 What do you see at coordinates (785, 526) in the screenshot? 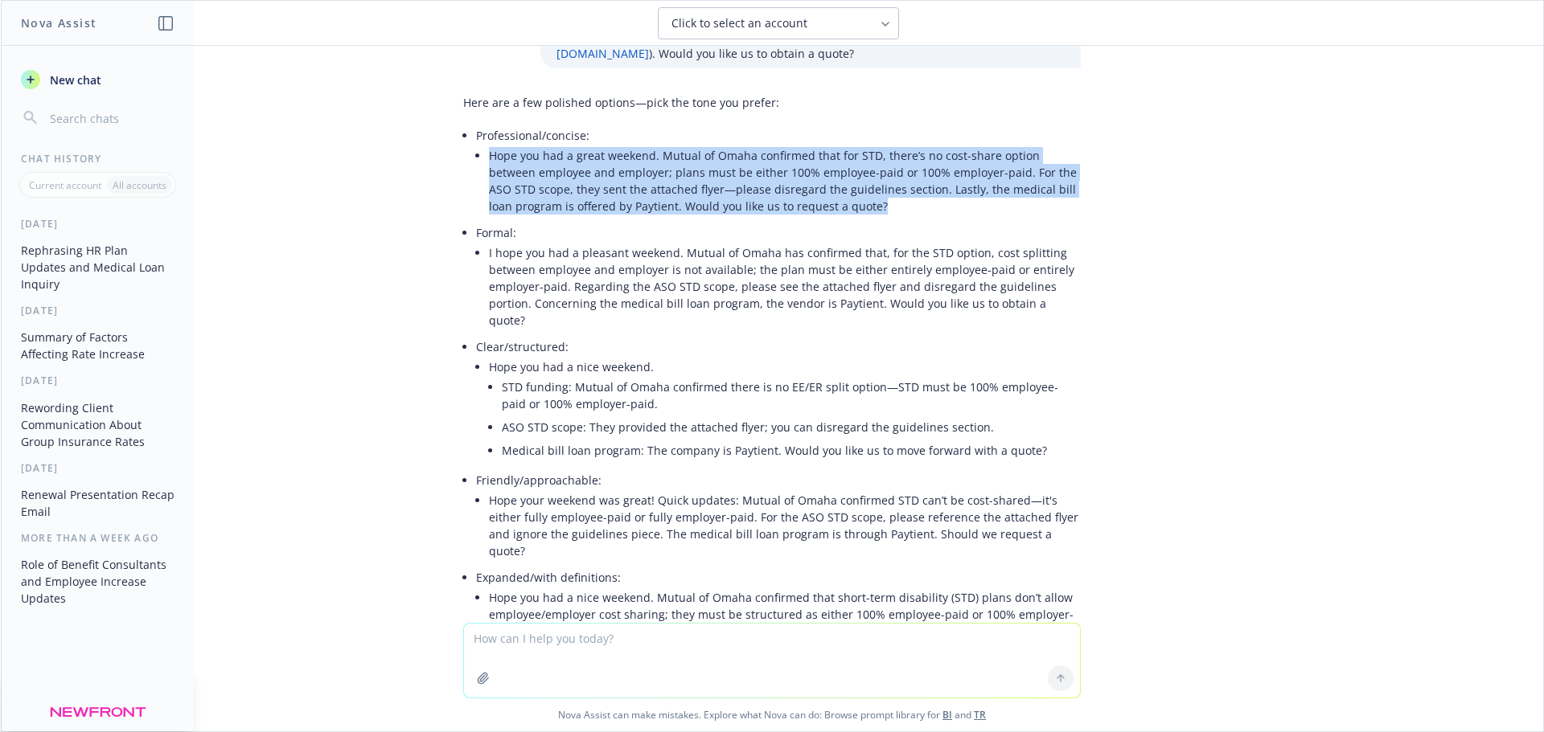
I see `li: Hope your weekend was great! Quick updates: Mutual of Omaha confirmed STD can’t be cost-shared—it...` at bounding box center [785, 526].